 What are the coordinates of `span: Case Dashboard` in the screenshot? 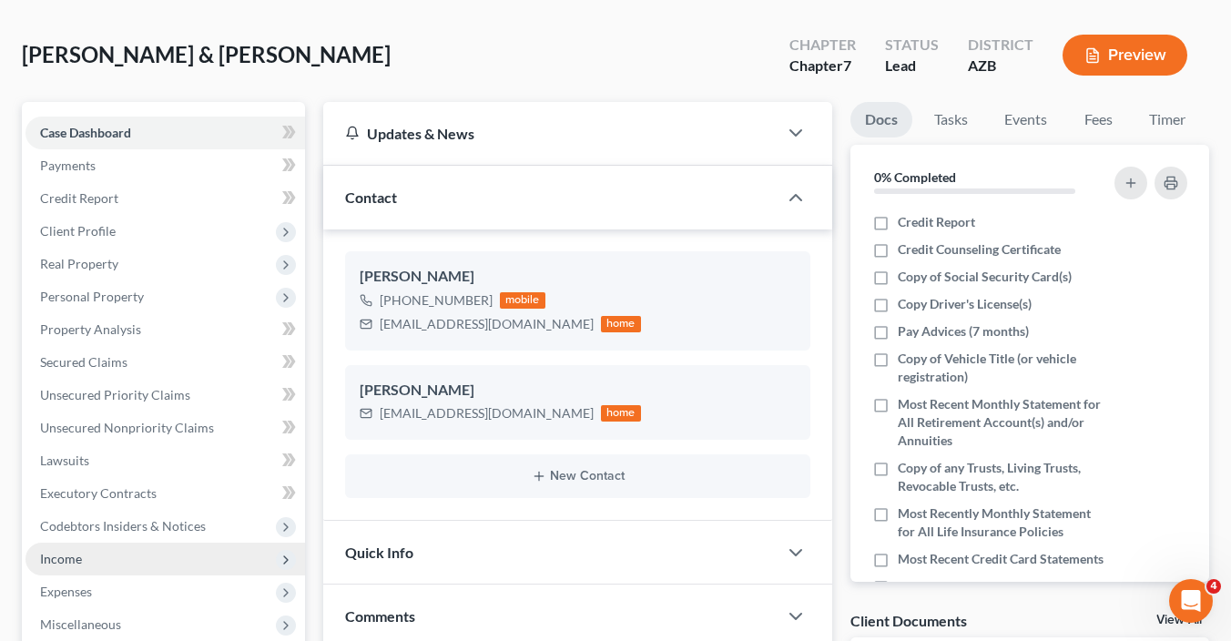 It's located at (86, 132).